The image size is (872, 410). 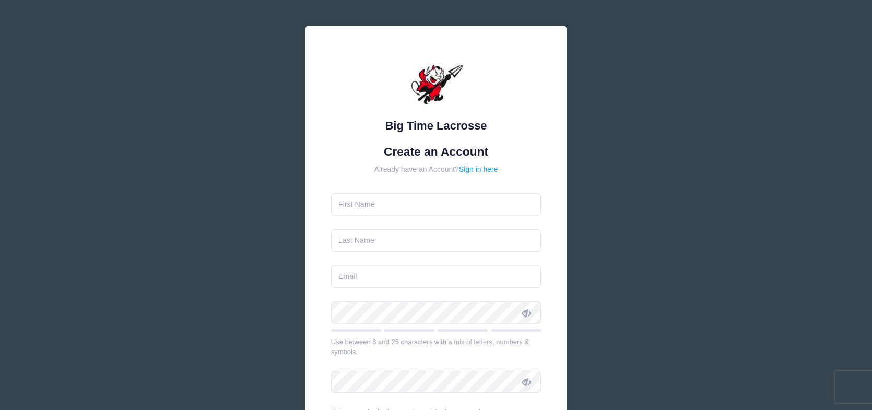 What do you see at coordinates (436, 151) in the screenshot?
I see `h1: Create an Account` at bounding box center [436, 151].